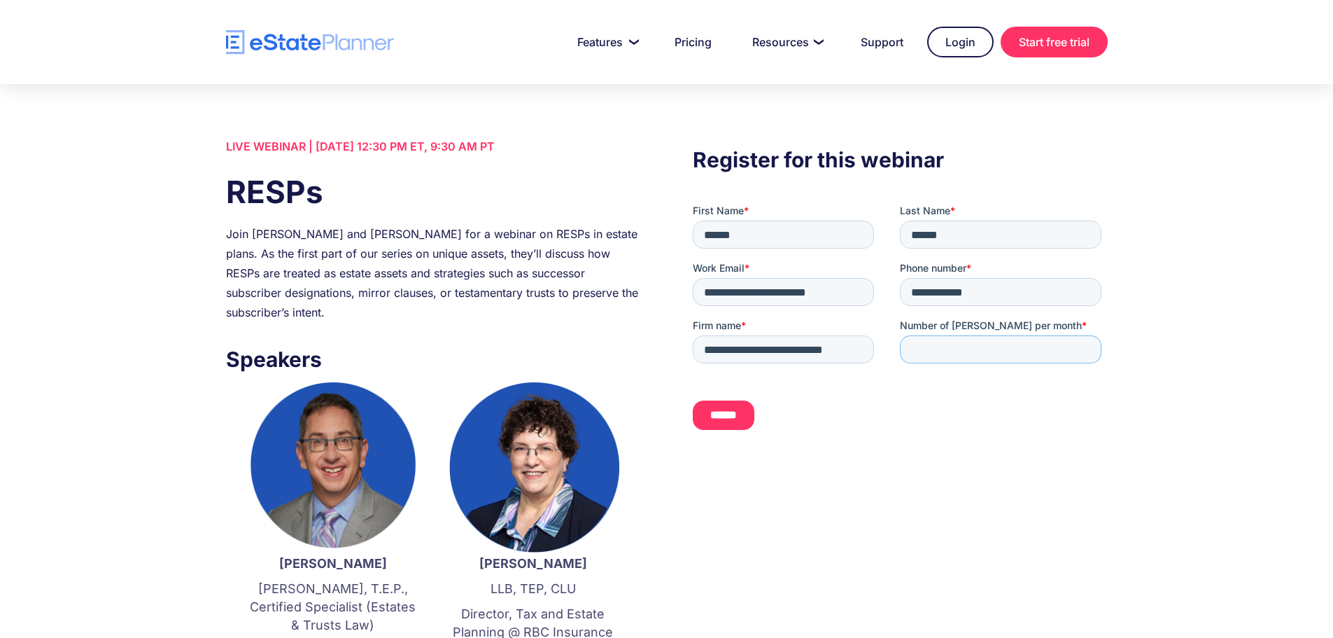 This screenshot has height=638, width=1333. Describe the element at coordinates (960, 42) in the screenshot. I see `a: Login` at that location.